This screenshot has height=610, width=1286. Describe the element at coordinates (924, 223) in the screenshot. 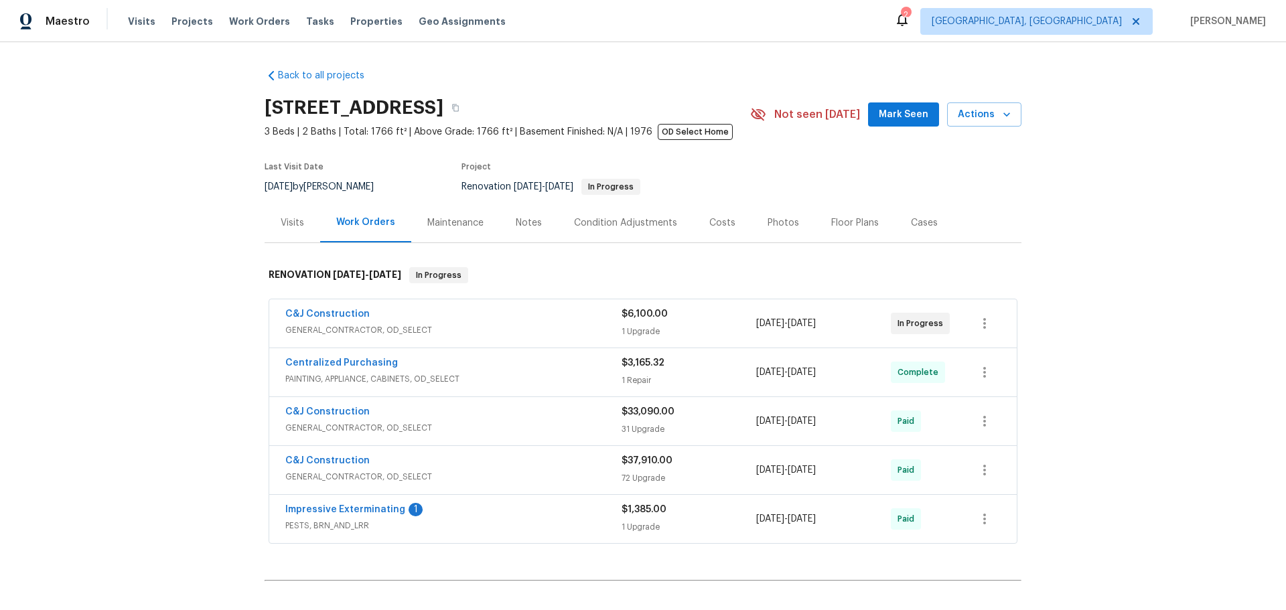

I see `div: Cases` at that location.